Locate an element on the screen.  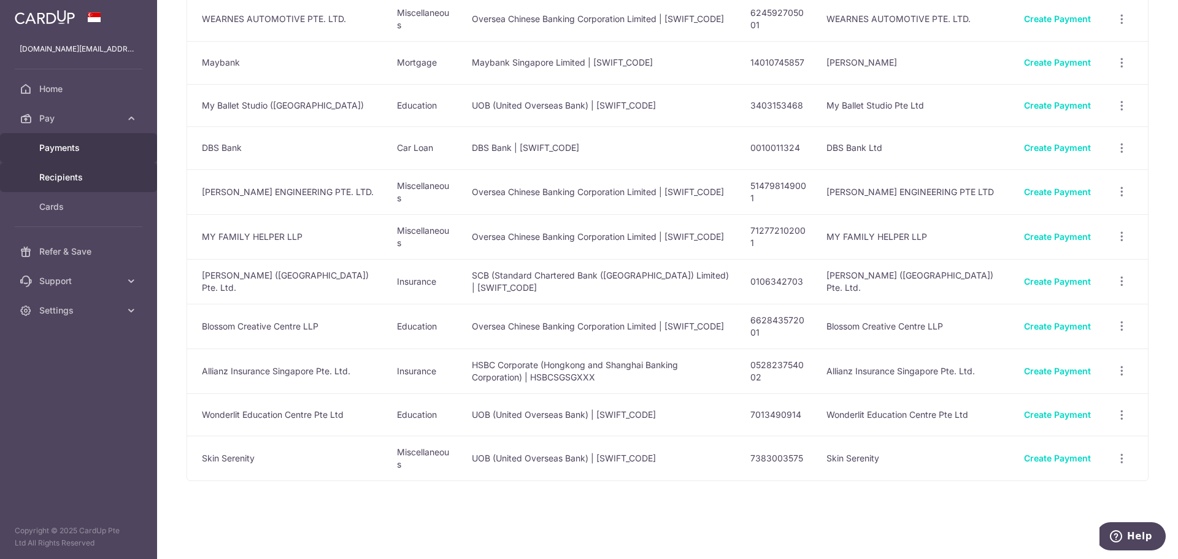
span: Help is located at coordinates (40, 14).